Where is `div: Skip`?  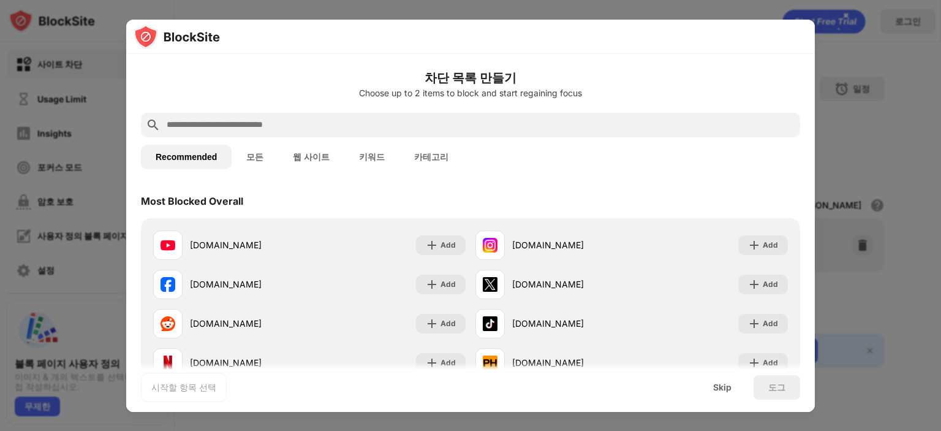 div: Skip is located at coordinates (723, 387).